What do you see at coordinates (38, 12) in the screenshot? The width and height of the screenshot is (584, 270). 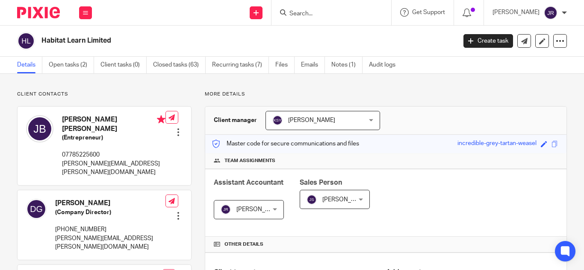 I see `img: Pixie` at bounding box center [38, 12].